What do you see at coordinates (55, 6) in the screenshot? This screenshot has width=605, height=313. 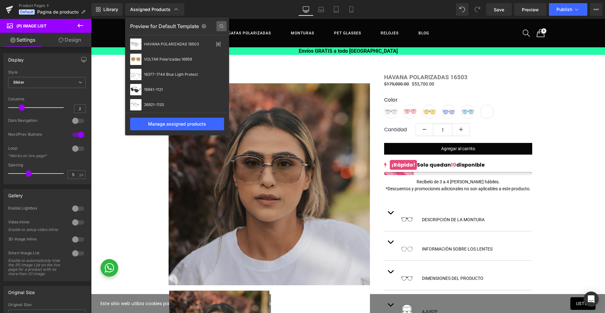 I see `a: Product Pages` at bounding box center [55, 6].